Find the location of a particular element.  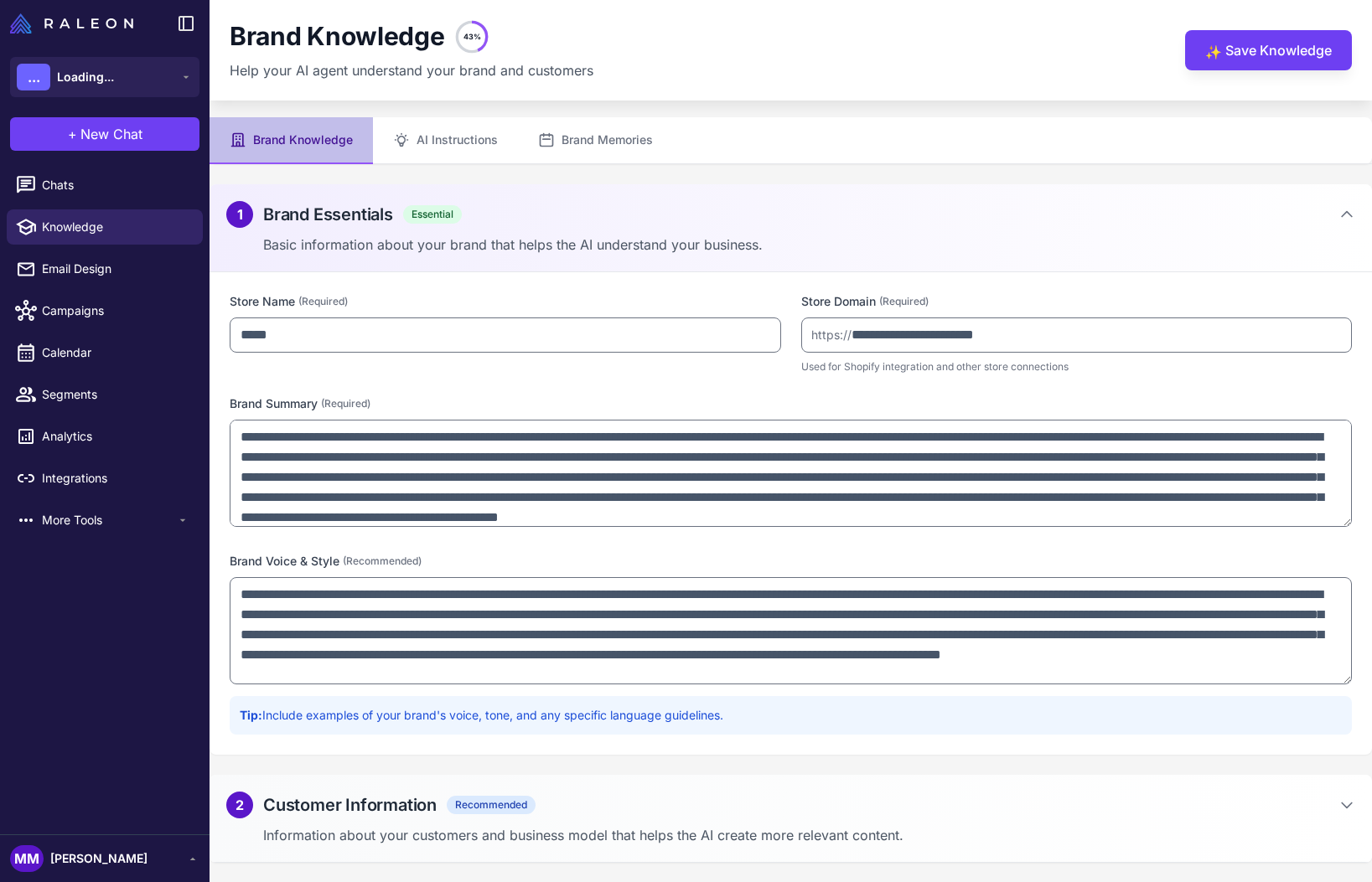

p: Include examples of your brand's voice, tone, and any specific language guidelines. is located at coordinates (790, 716).